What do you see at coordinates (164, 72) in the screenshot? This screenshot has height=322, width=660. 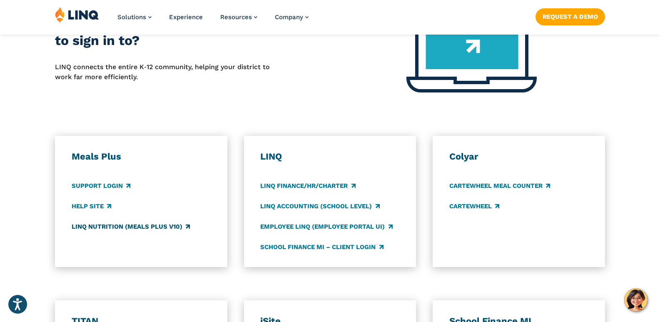 I see `p: LINQ connects the entire K‑12 community, helping your district to work far more efficiently.` at bounding box center [164, 72].